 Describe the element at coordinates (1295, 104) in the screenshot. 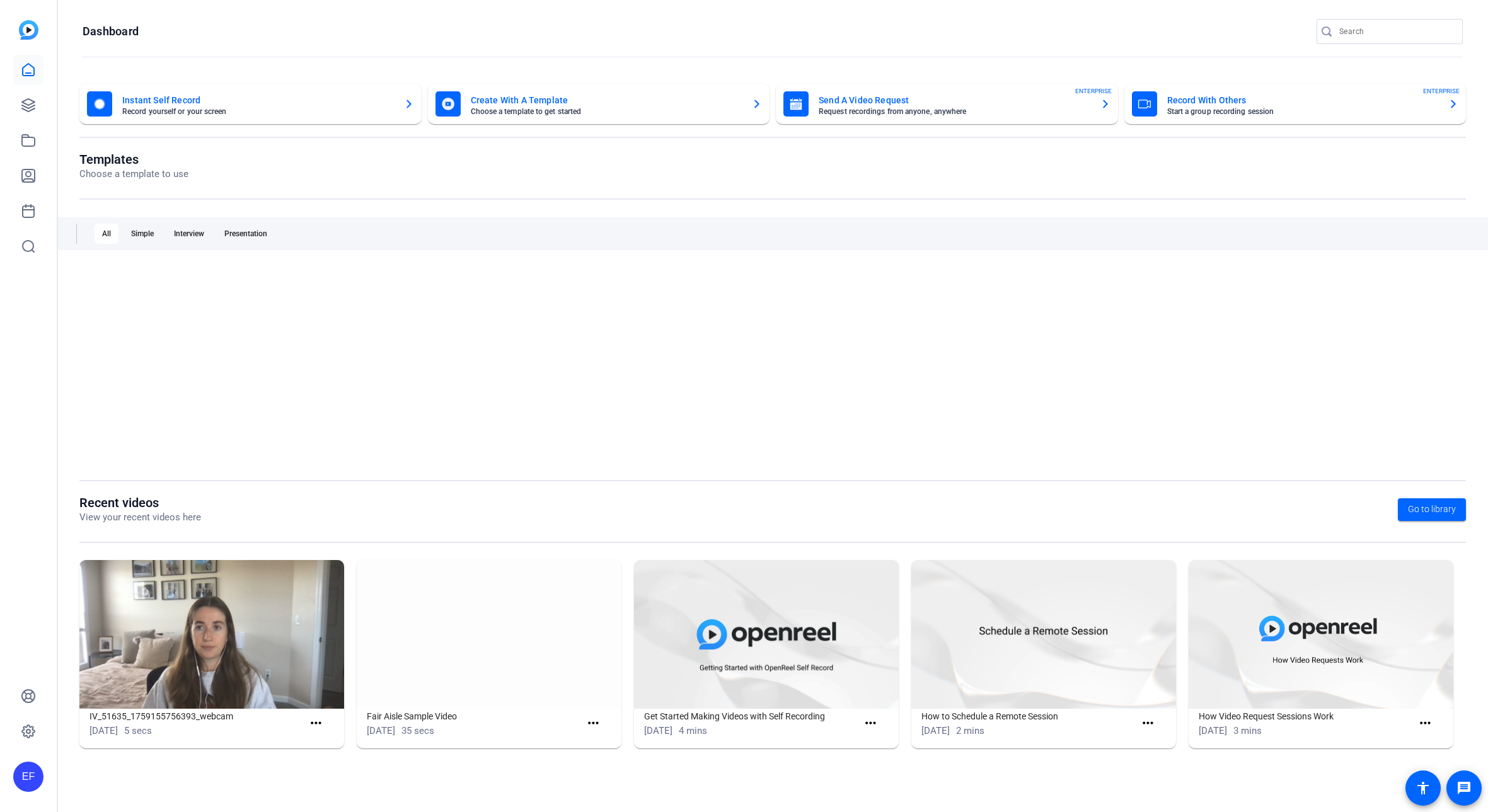

I see `button: Record With OthersStart a group recording sessionENTERPRISE` at that location.